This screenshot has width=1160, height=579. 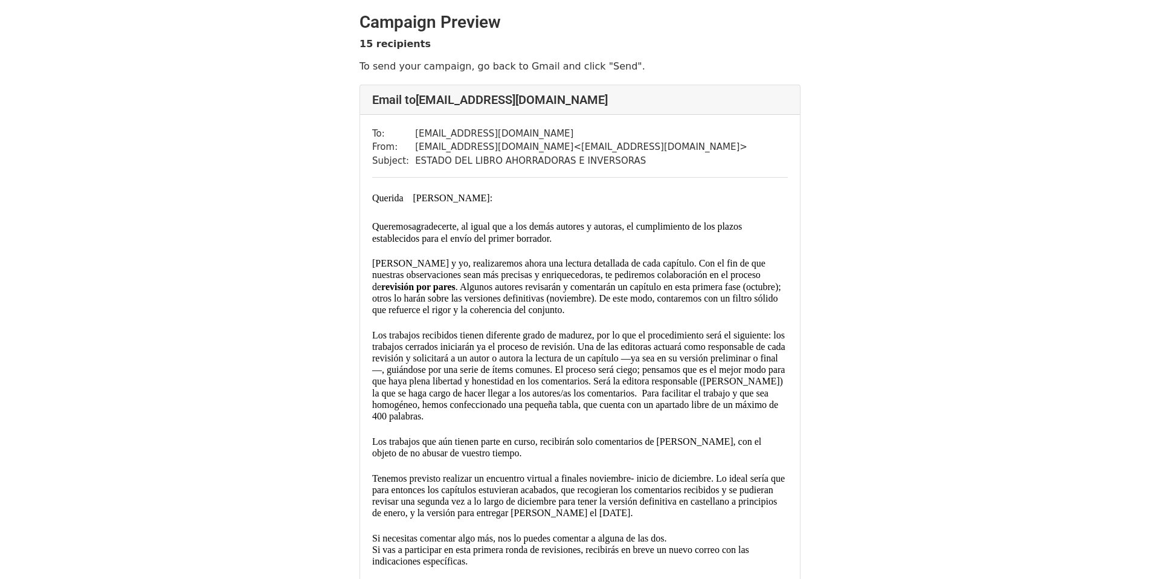 What do you see at coordinates (418, 286) in the screenshot?
I see `span: revisión por pares` at bounding box center [418, 286].